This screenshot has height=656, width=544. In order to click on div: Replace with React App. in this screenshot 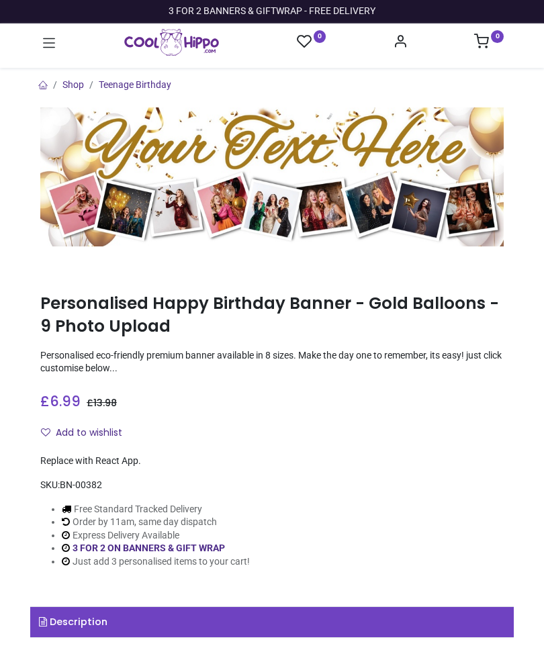, I will do `click(272, 462)`.